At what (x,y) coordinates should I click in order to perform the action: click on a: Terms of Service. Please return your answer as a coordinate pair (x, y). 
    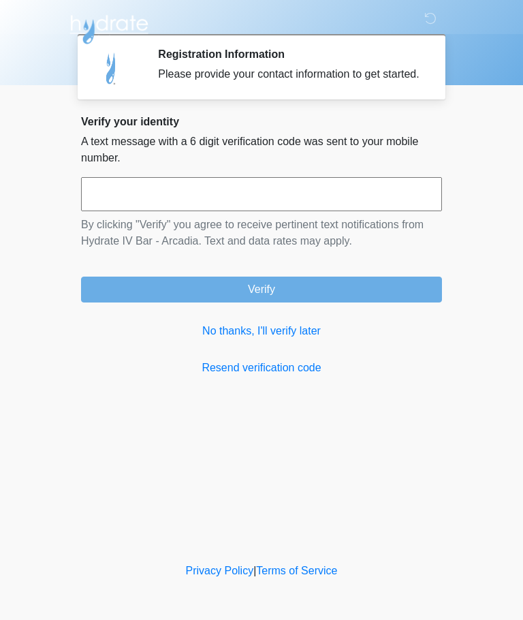
    Looking at the image, I should click on (297, 571).